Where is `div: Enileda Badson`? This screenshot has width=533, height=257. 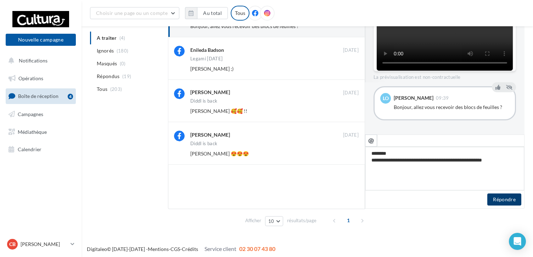
div: Enileda Badson is located at coordinates (207, 50).